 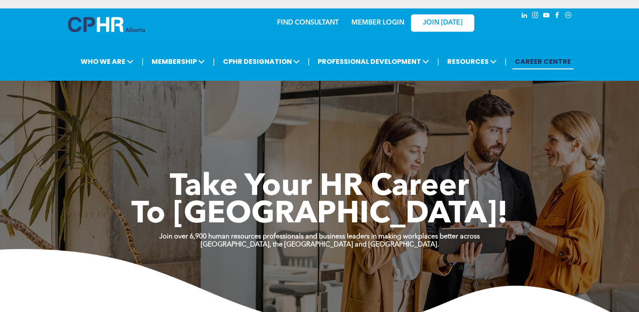 I want to click on a: instagram, so click(x=536, y=16).